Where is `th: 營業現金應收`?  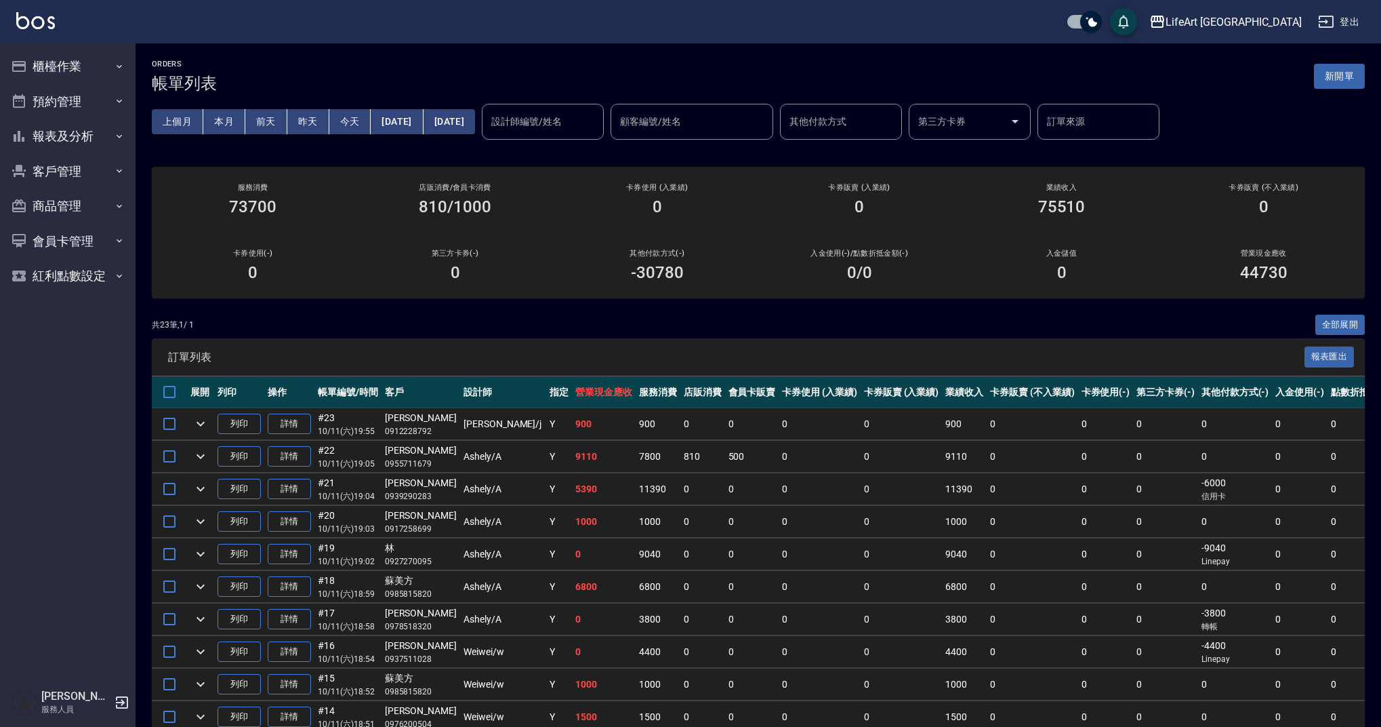
th: 營業現金應收 is located at coordinates (604, 392).